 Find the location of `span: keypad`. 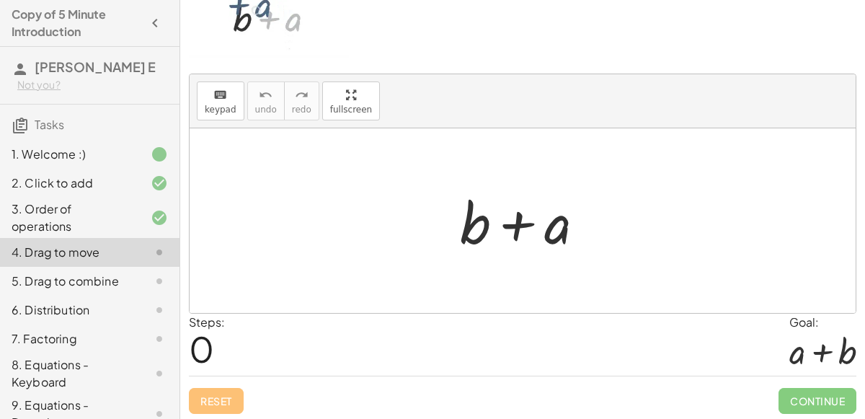

span: keypad is located at coordinates (221, 110).